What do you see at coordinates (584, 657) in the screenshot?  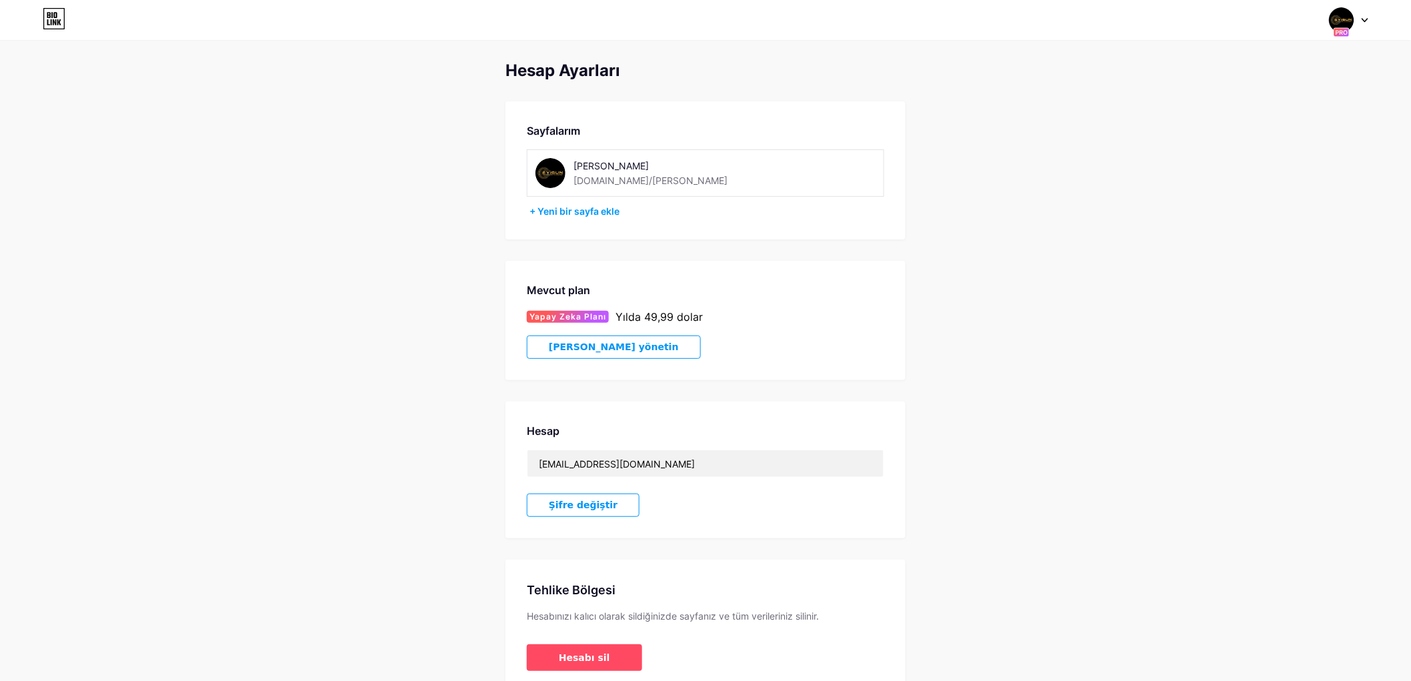 I see `button: Hesabı sil` at bounding box center [584, 657].